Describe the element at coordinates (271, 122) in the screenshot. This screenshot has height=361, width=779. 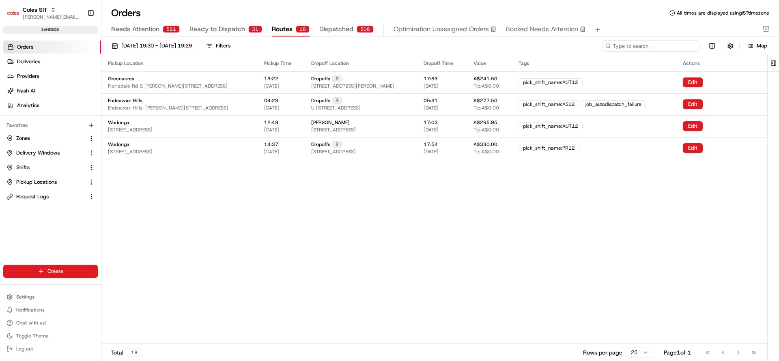
I see `span: 12:49` at that location.